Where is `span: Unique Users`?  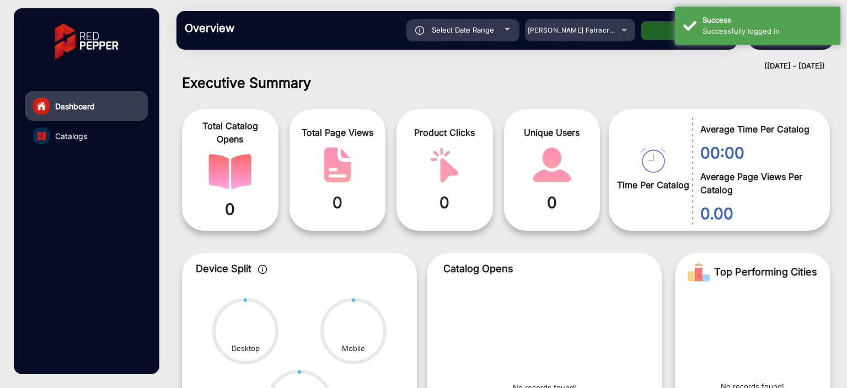
span: Unique Users is located at coordinates (552, 132).